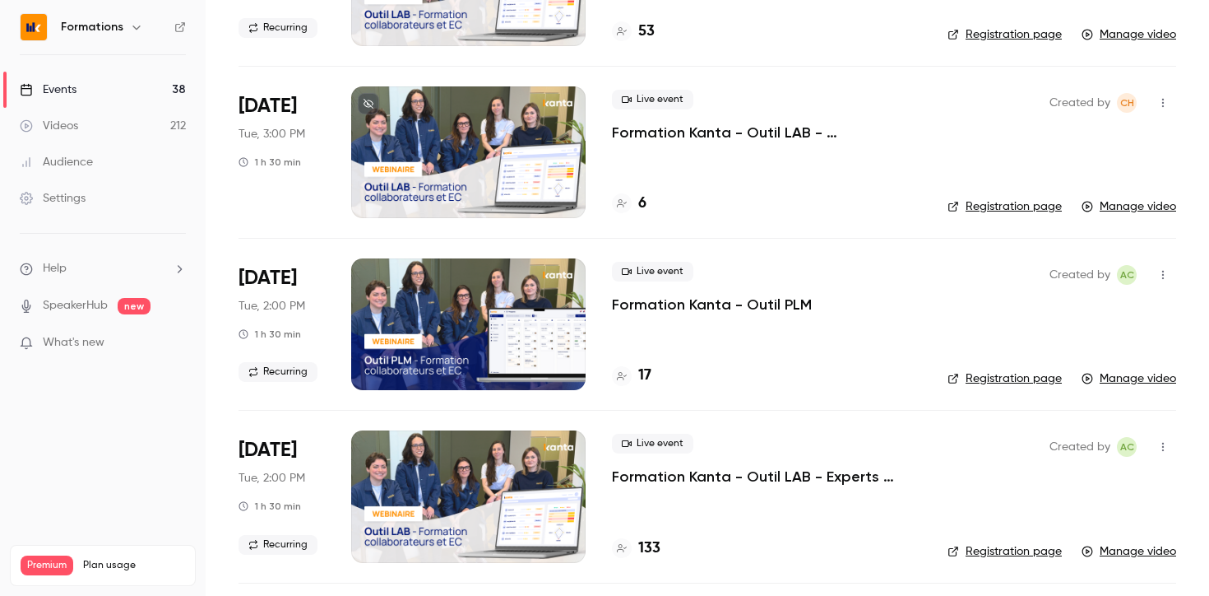 The width and height of the screenshot is (1209, 596). What do you see at coordinates (645, 375) in the screenshot?
I see `h4: 17` at bounding box center [645, 375].